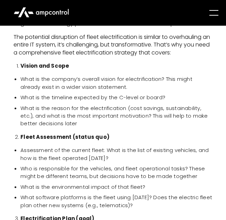 The width and height of the screenshot is (226, 220). What do you see at coordinates (65, 137) in the screenshot?
I see `strong: Fleet Assessment (status quo)` at bounding box center [65, 137].